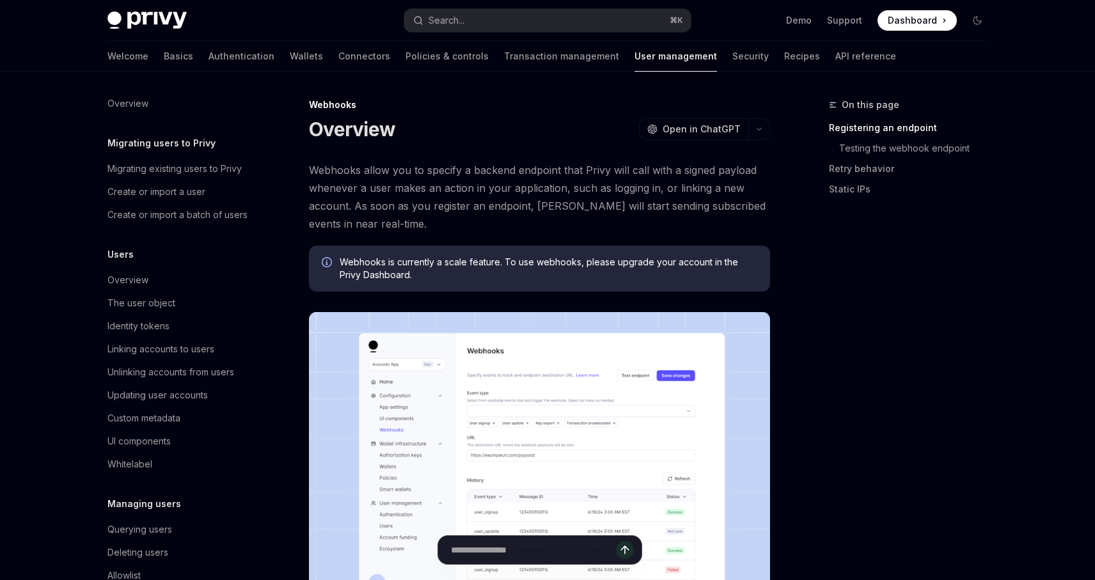  Describe the element at coordinates (161, 143) in the screenshot. I see `h5: Migrating users to Privy` at that location.